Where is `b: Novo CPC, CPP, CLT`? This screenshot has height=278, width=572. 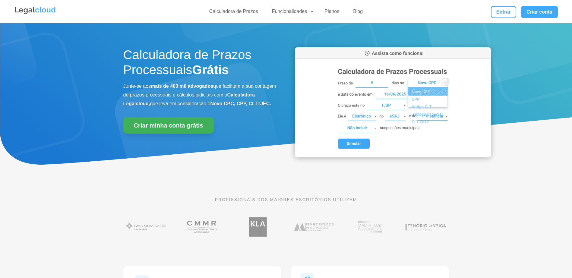 b: Novo CPC, CPP, CLT is located at coordinates (234, 103).